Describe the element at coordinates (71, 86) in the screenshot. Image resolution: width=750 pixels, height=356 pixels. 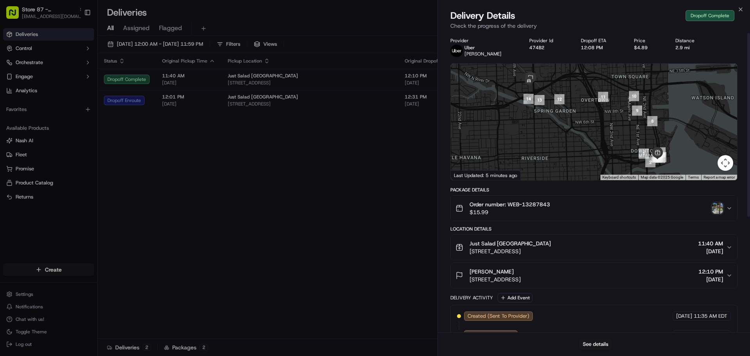
I see `div: We're available if you need us!` at that location.